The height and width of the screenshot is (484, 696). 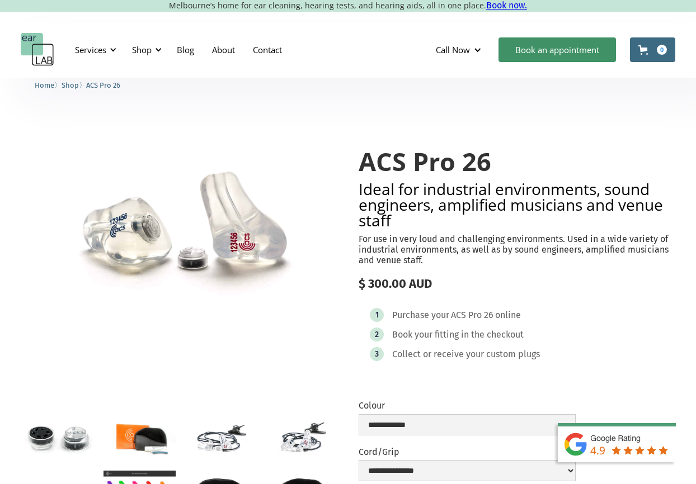 What do you see at coordinates (508, 315) in the screenshot?
I see `div: online` at bounding box center [508, 315].